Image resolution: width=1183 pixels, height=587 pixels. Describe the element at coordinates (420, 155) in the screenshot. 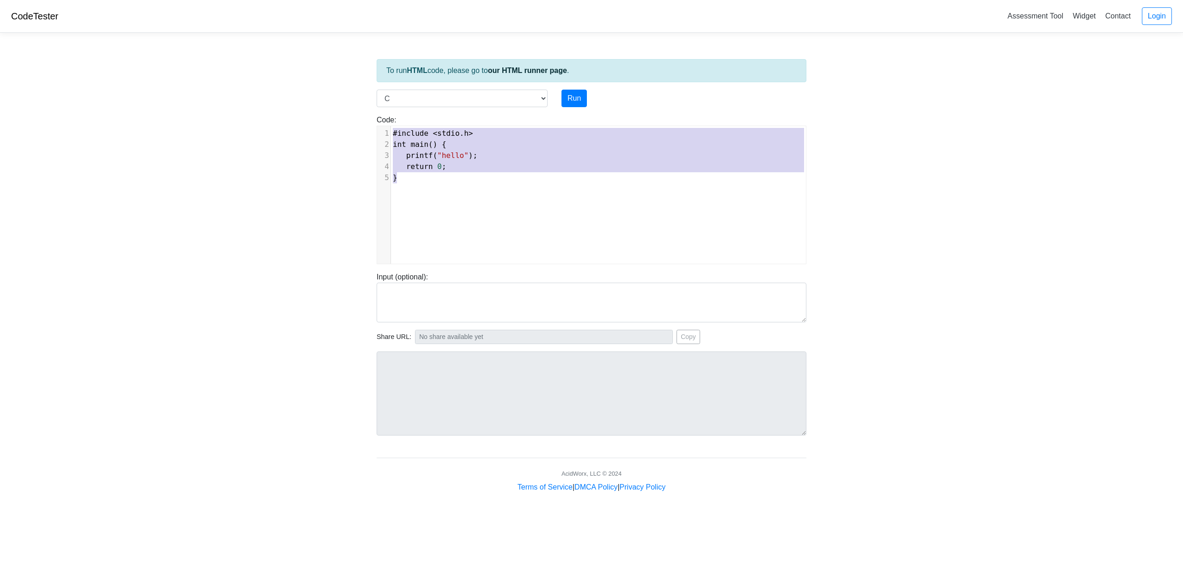

I see `span: printf` at that location.